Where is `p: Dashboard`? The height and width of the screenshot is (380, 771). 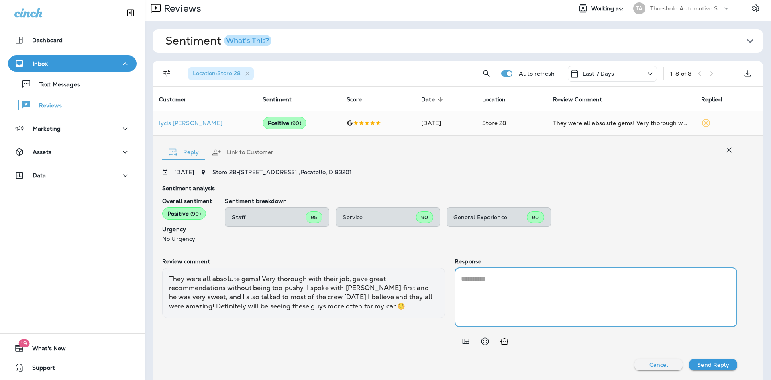
p: Dashboard is located at coordinates (47, 40).